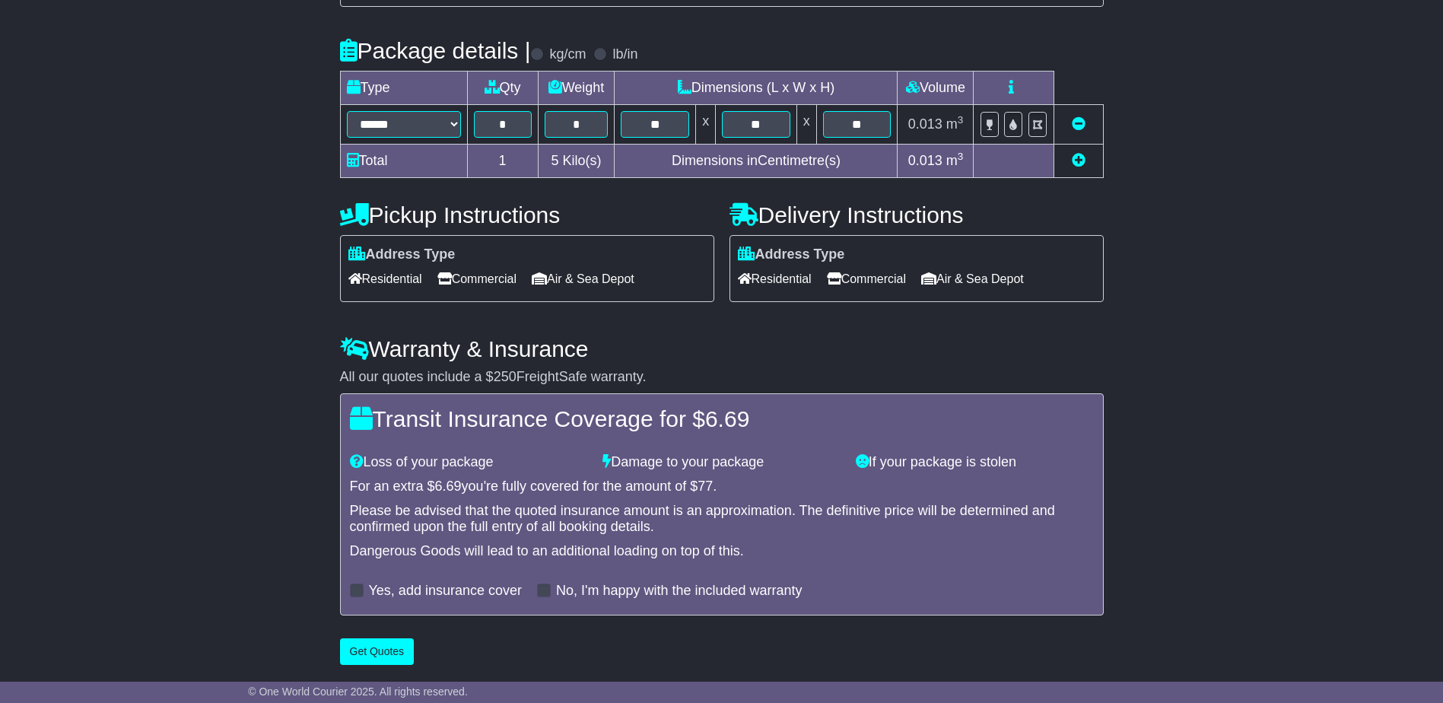  Describe the element at coordinates (722, 348) in the screenshot. I see `h4: Warranty & Insurance` at that location.